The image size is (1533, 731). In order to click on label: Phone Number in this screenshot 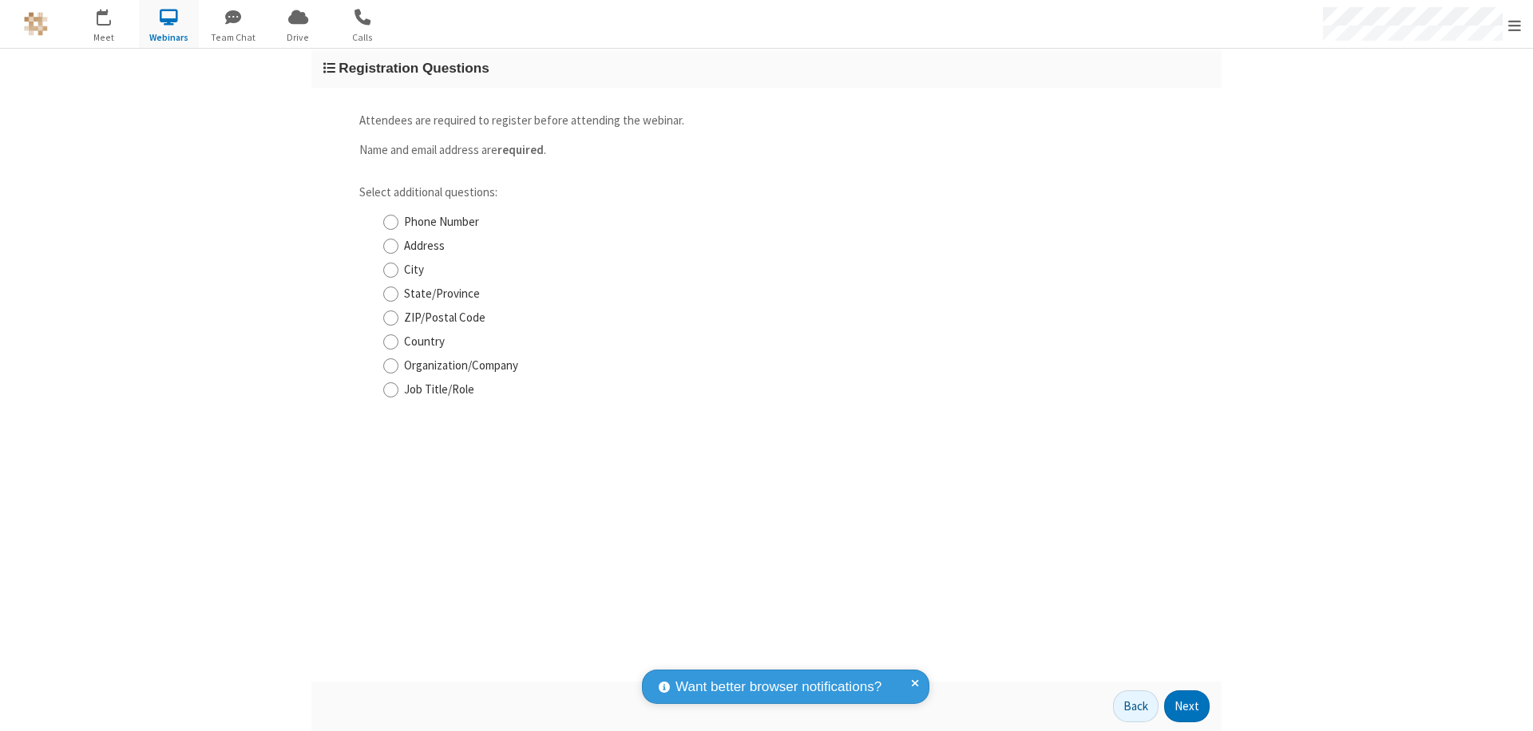, I will do `click(801, 222)`.